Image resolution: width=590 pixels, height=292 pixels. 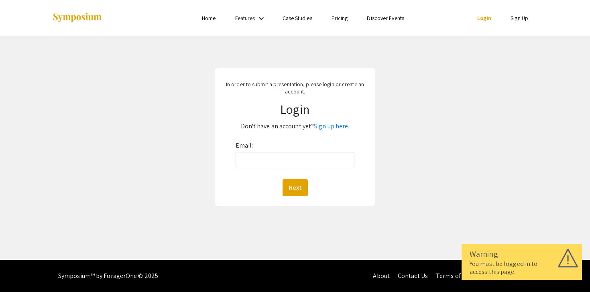 I want to click on label: Email:, so click(x=244, y=146).